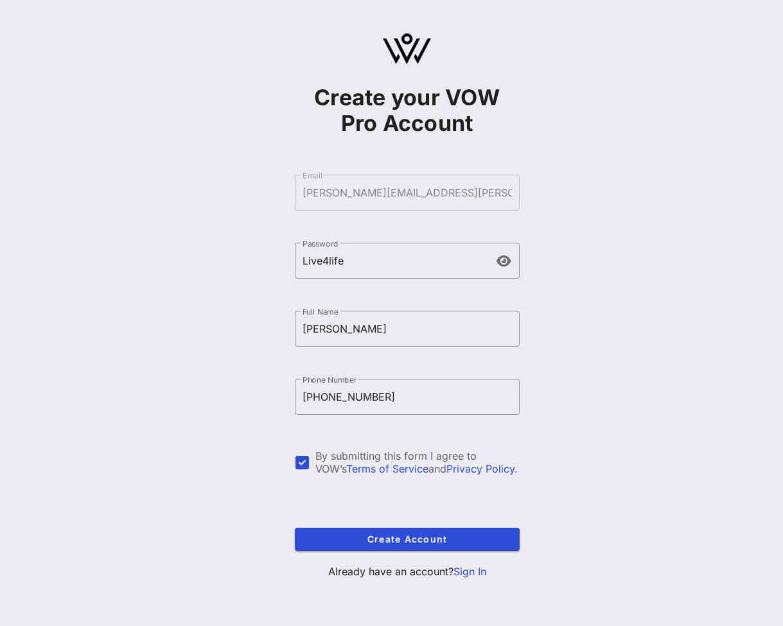 This screenshot has height=626, width=783. I want to click on label: Email, so click(312, 175).